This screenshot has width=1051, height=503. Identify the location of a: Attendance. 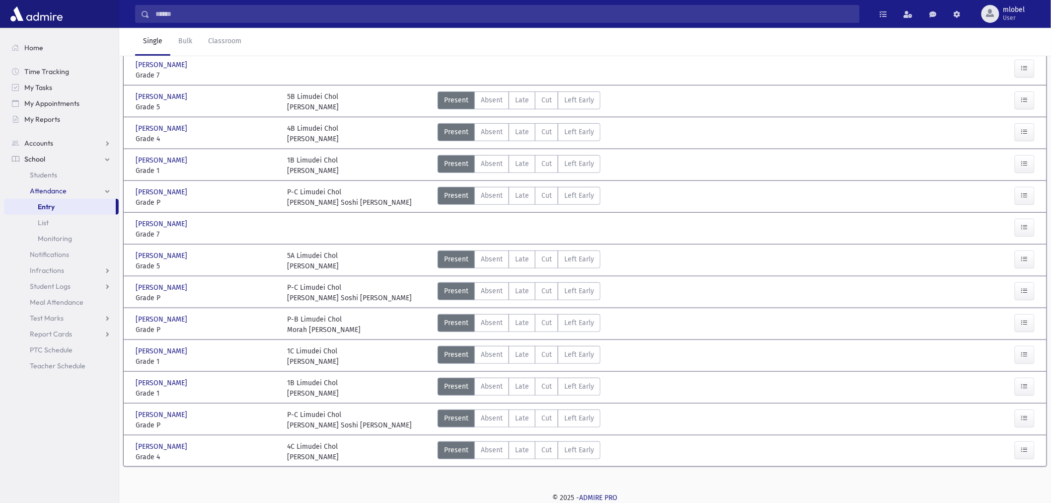
(61, 191).